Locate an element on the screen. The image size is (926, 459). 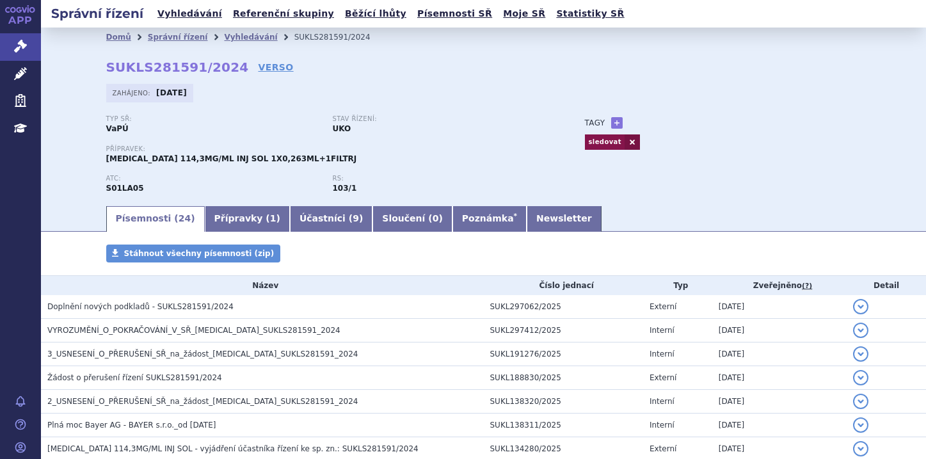
a: Přípravky (1) is located at coordinates (247, 219).